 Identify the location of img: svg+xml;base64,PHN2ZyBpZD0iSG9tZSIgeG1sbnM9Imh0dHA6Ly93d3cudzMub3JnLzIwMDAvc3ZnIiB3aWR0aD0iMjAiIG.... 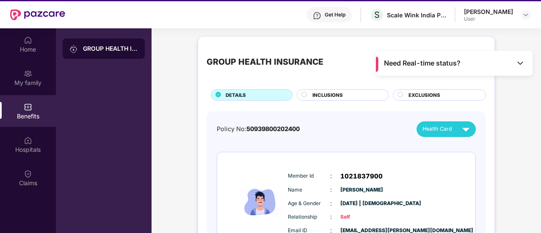
(28, 40).